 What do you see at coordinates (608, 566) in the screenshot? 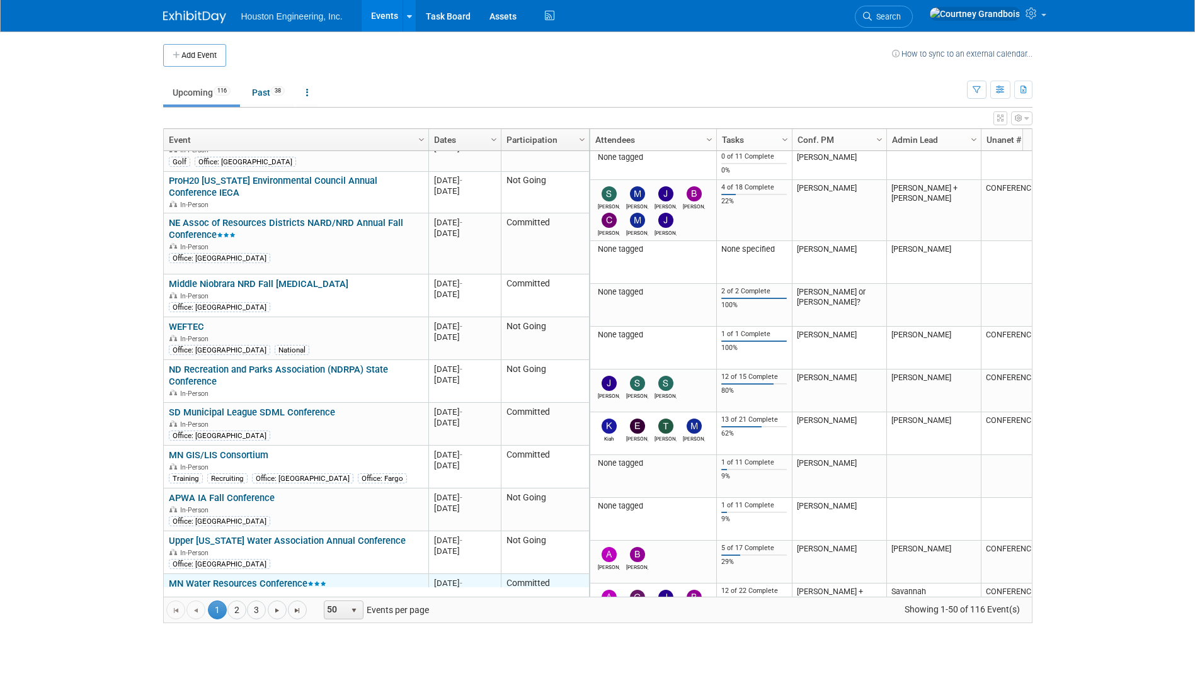
I see `div: Alex Schmidt` at bounding box center [608, 566].